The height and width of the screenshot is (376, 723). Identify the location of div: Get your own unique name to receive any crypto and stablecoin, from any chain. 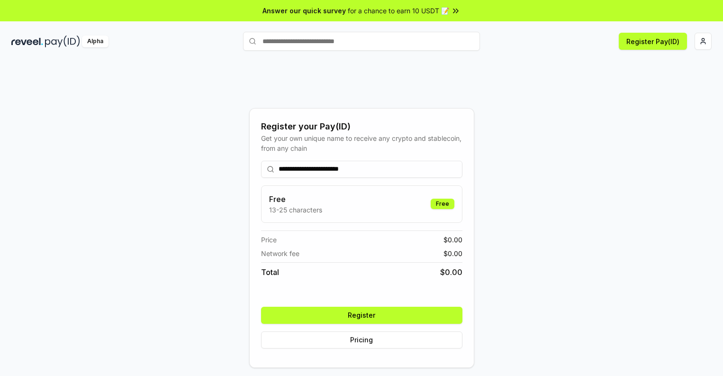
(362, 143).